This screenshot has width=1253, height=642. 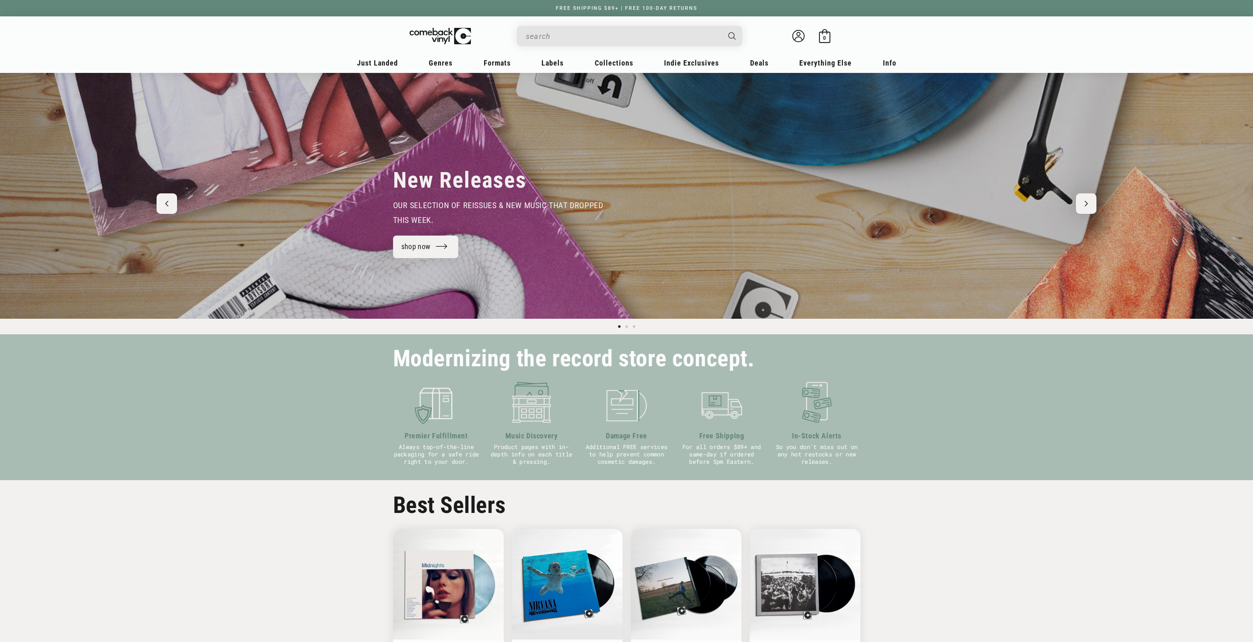 What do you see at coordinates (619, 327) in the screenshot?
I see `button: Load slide 1 of 3` at bounding box center [619, 327].